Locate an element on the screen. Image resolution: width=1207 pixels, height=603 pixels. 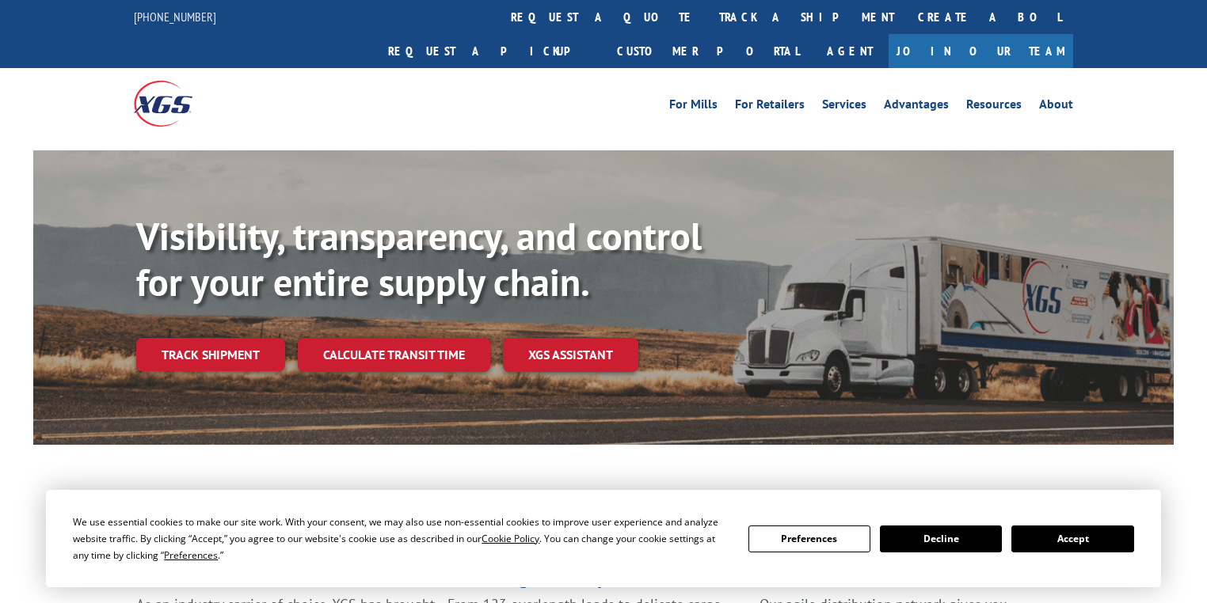
span: Preferences is located at coordinates (191, 555).